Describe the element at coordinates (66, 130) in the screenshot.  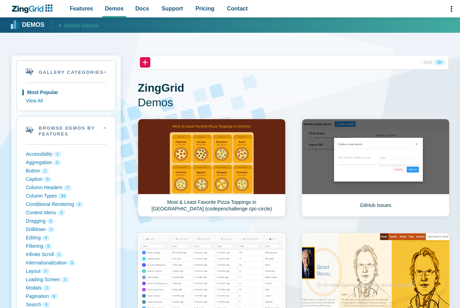
I see `summary: Browse Demos By Features` at that location.